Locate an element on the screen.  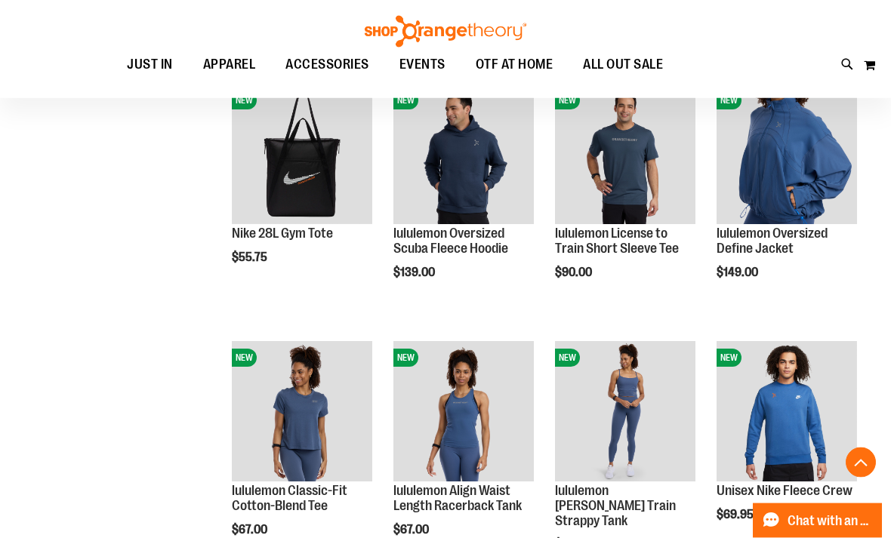
a: lululemon Oversized Scuba Fleece HoodieNEW is located at coordinates (463, 156).